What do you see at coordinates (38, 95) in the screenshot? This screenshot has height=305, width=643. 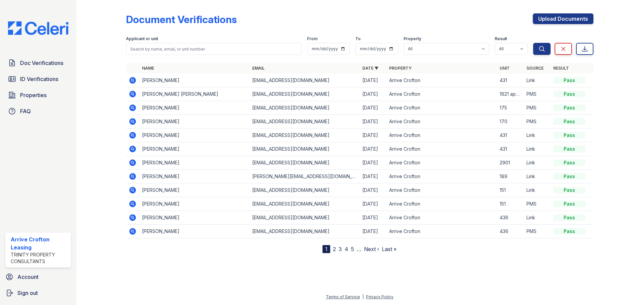 I see `a: Properties` at bounding box center [38, 95].